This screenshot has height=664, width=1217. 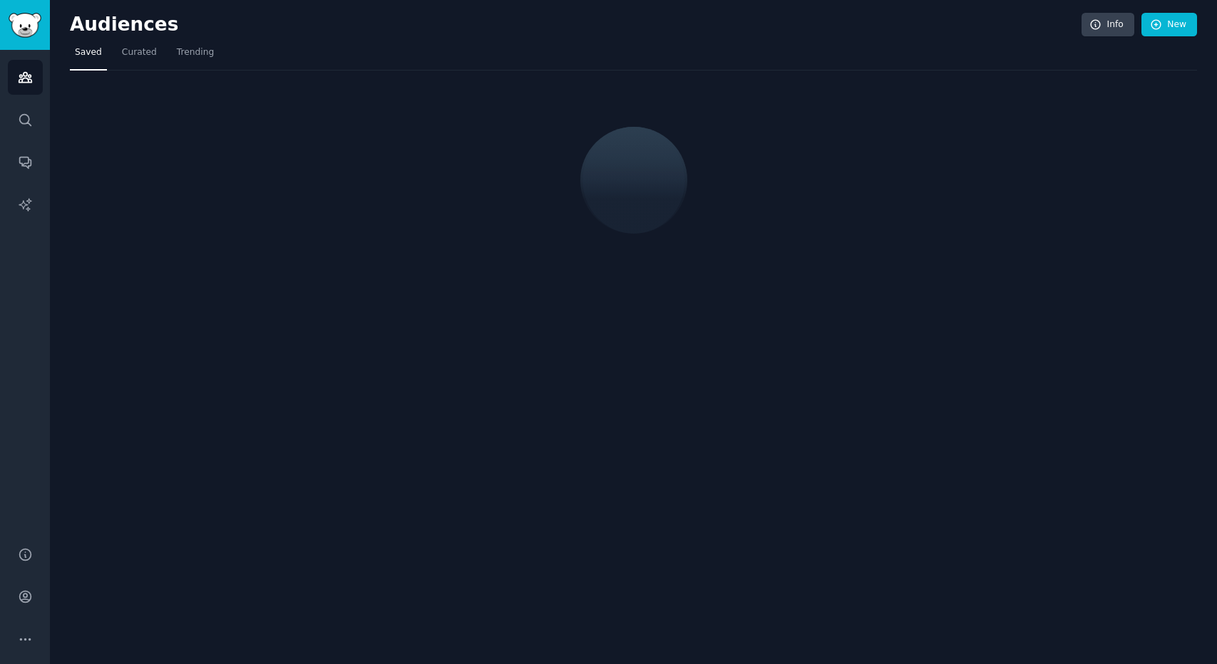 What do you see at coordinates (1108, 25) in the screenshot?
I see `a: Info` at bounding box center [1108, 25].